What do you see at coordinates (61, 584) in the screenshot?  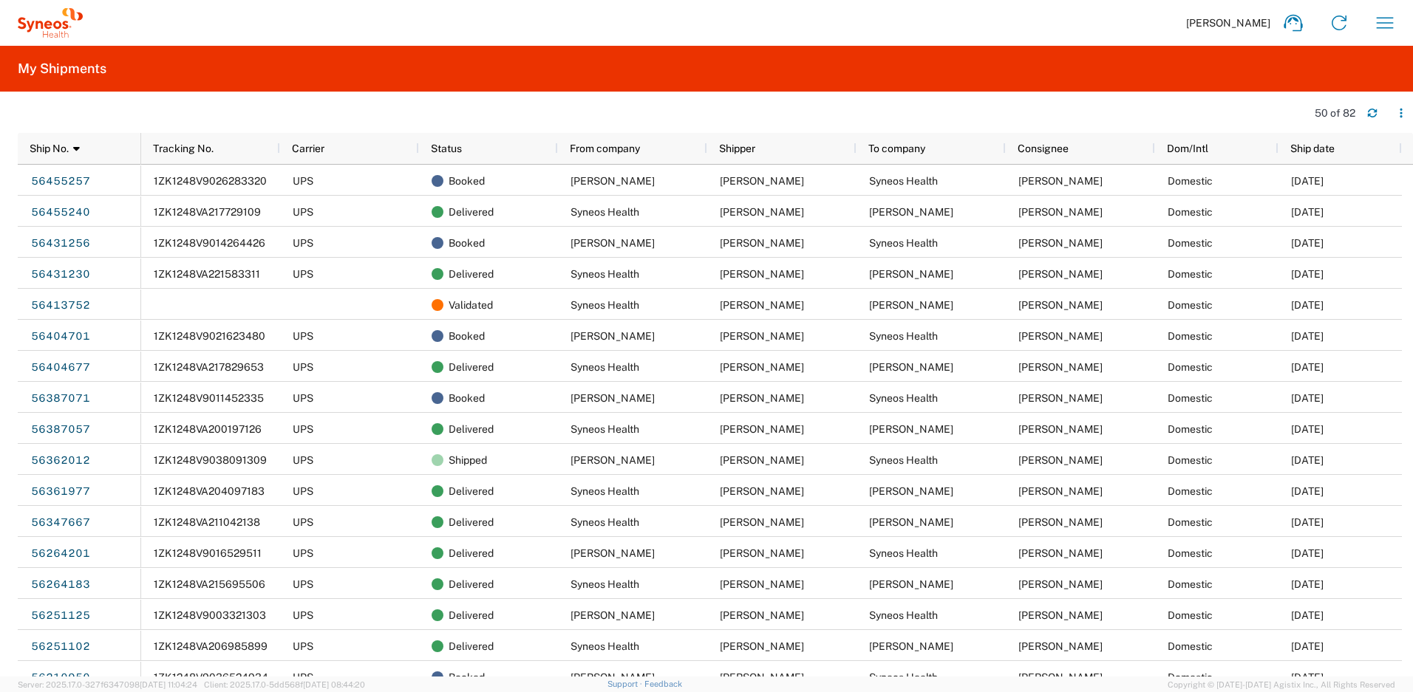 I see `a: 56264183` at bounding box center [61, 584].